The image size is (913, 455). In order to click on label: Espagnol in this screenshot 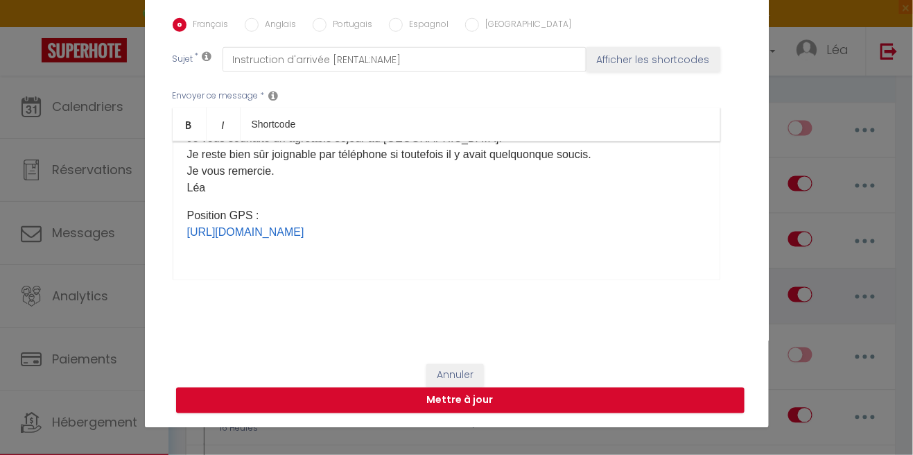, I will do `click(426, 26)`.